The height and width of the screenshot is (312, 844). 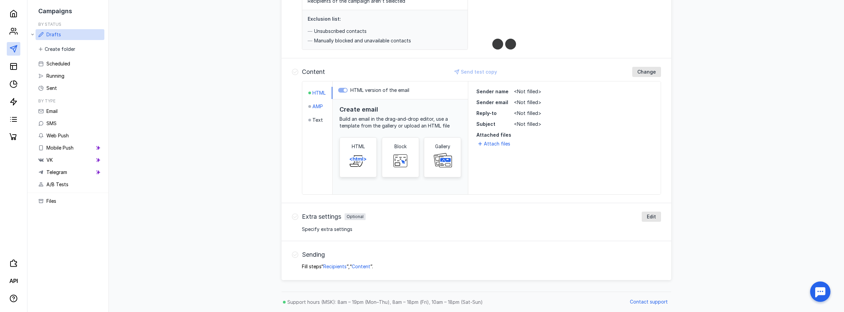 What do you see at coordinates (70, 160) in the screenshot?
I see `a: VK` at bounding box center [70, 160].